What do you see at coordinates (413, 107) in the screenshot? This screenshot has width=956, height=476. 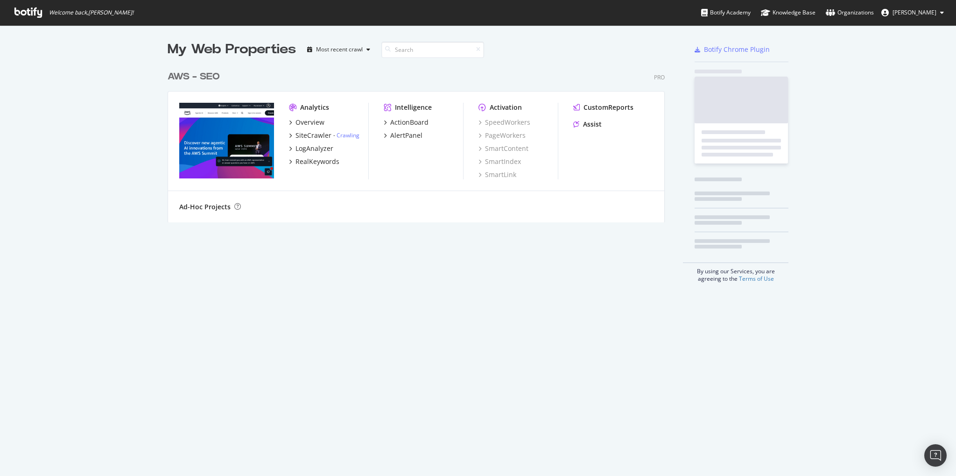 I see `div: Intelligence` at bounding box center [413, 107].